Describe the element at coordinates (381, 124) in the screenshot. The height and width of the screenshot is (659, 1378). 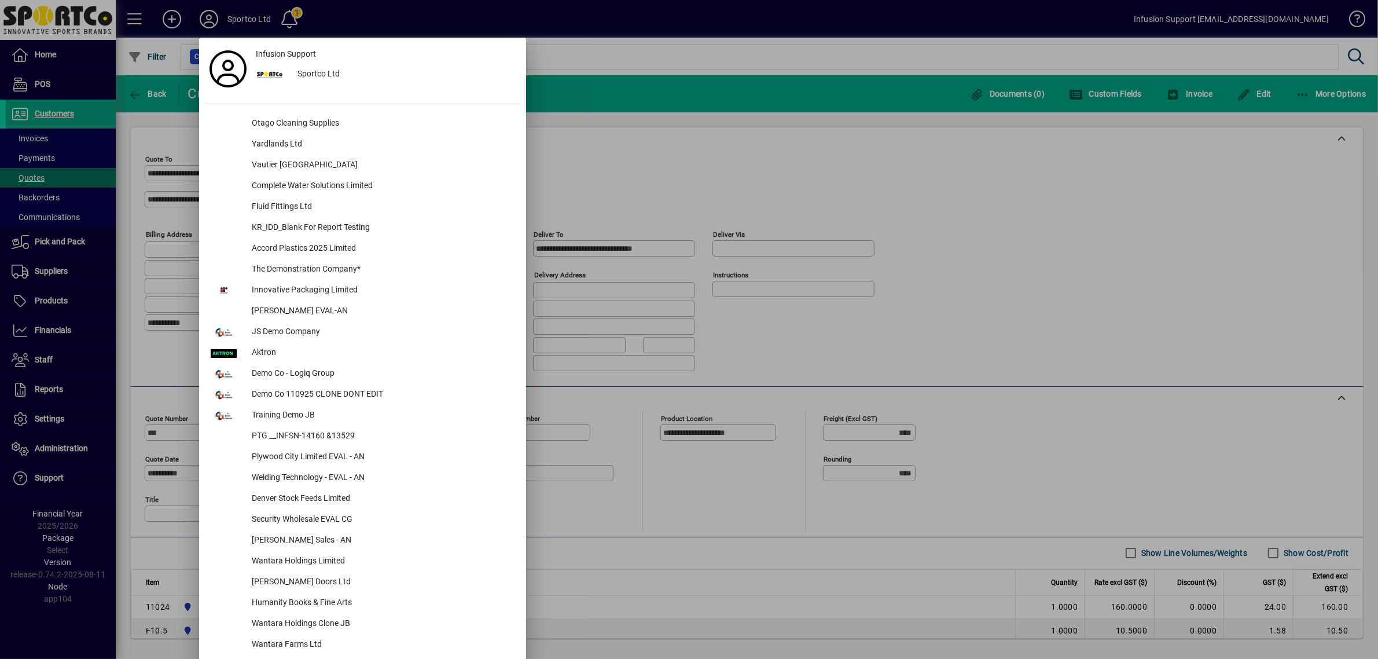
I see `div: Otago Cleaning Supplies` at that location.